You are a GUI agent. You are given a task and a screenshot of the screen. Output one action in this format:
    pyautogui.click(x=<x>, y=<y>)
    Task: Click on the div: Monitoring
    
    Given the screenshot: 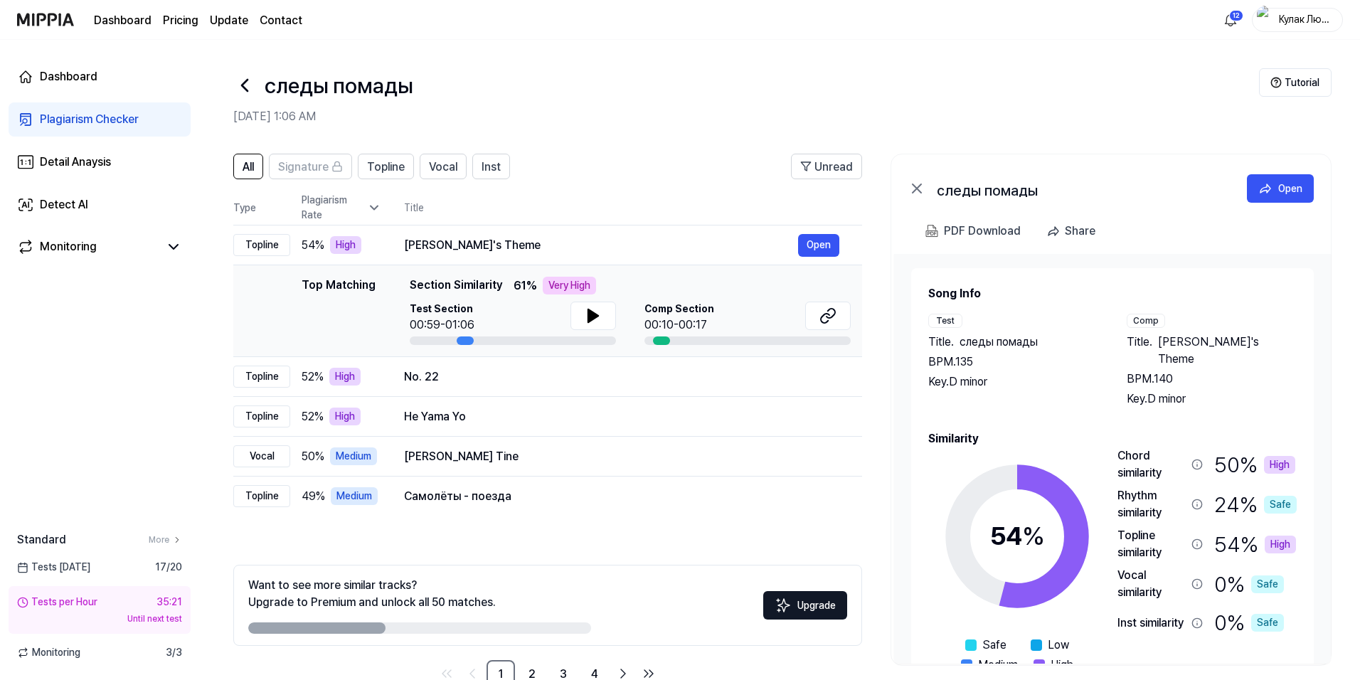 What is the action you would take?
    pyautogui.click(x=68, y=247)
    